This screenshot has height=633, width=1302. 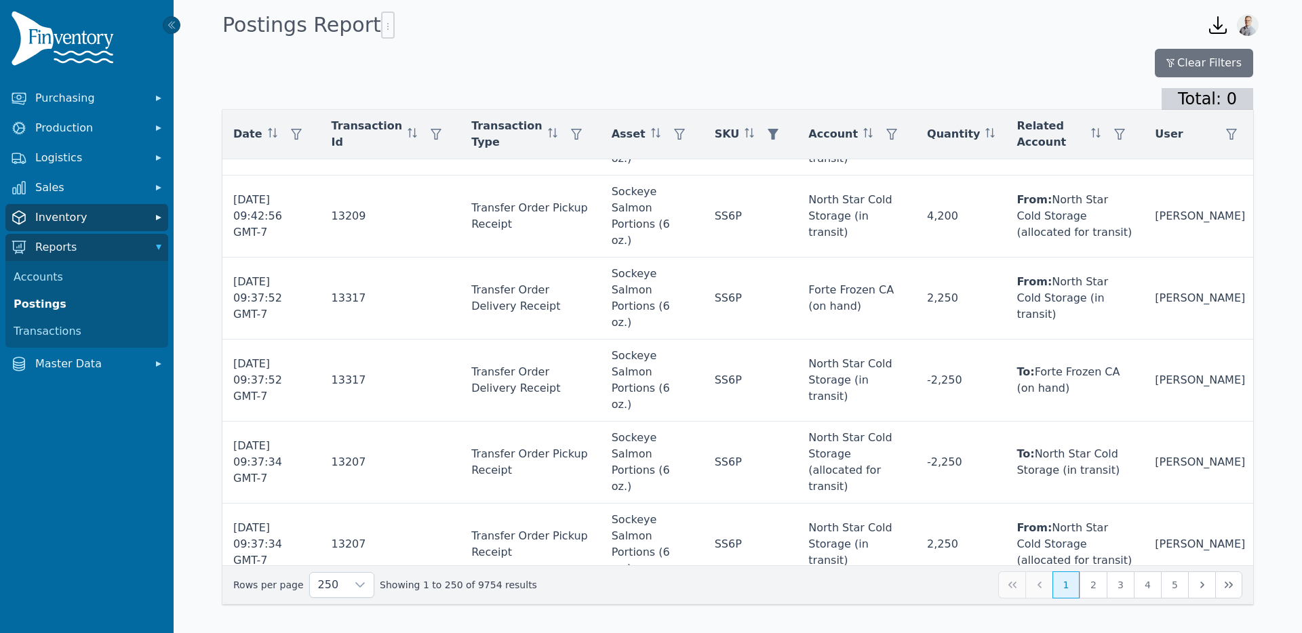 I want to click on h1: Postings Report, so click(x=308, y=25).